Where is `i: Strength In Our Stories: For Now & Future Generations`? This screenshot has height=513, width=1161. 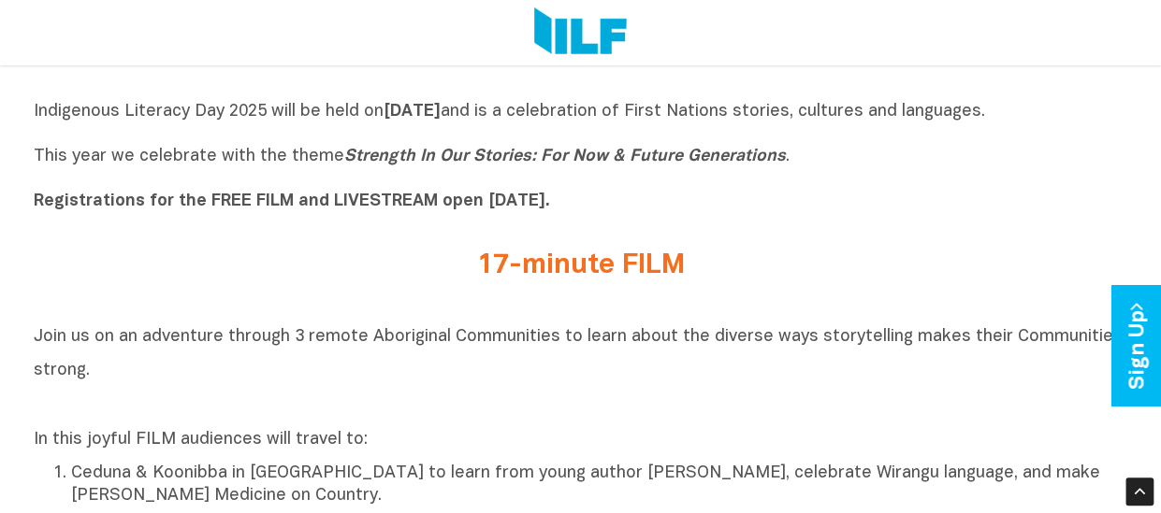
i: Strength In Our Stories: For Now & Future Generations is located at coordinates (565, 156).